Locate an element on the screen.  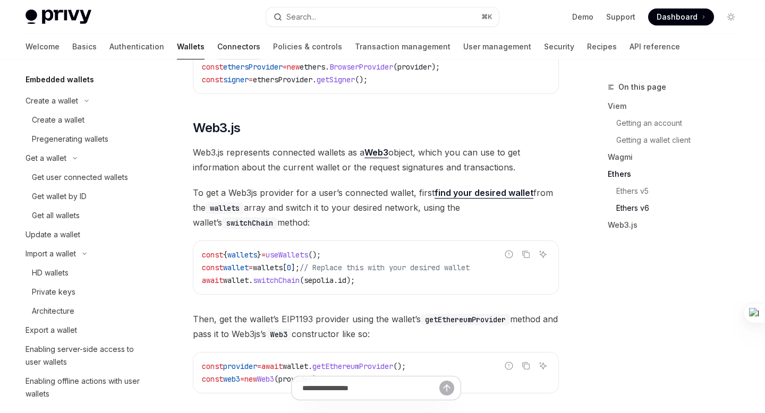
code: switchChain is located at coordinates (250, 223).